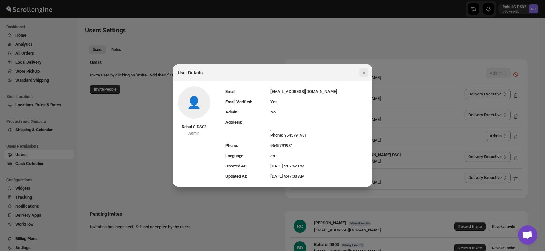 The width and height of the screenshot is (545, 251). What do you see at coordinates (248, 129) in the screenshot?
I see `td: Address:` at bounding box center [248, 129].